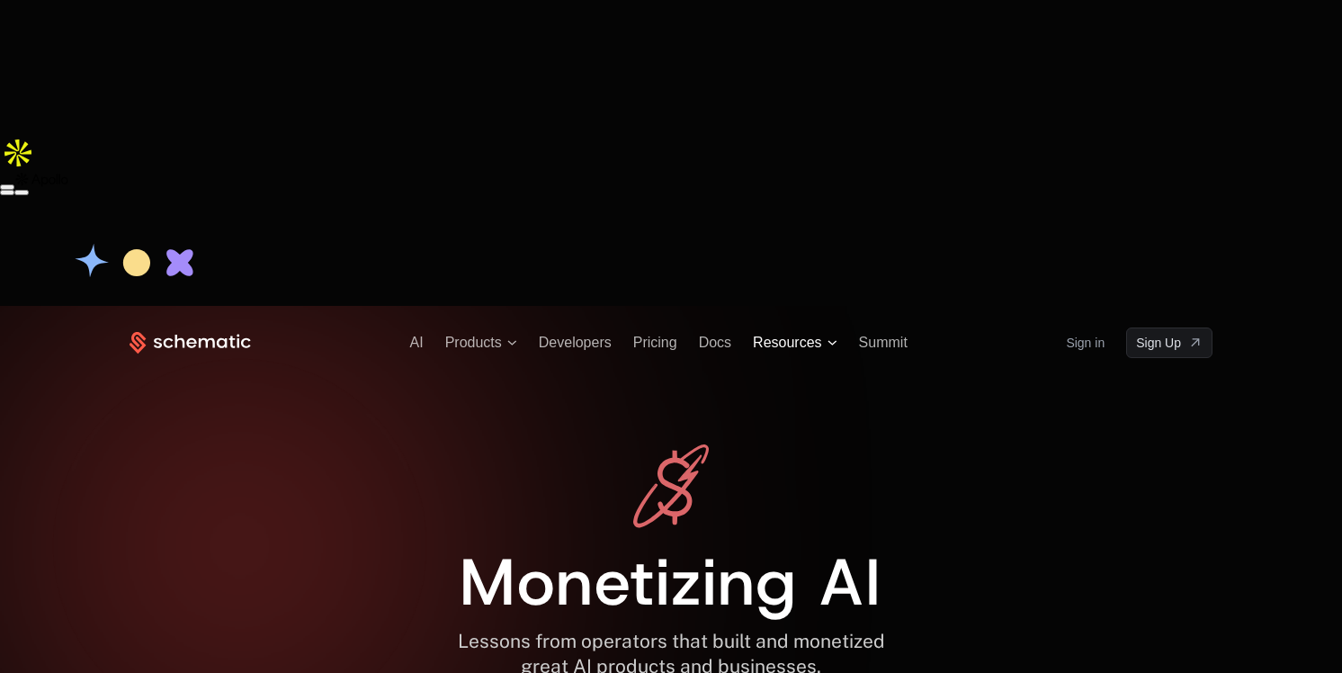 The height and width of the screenshot is (673, 1342). Describe the element at coordinates (1159, 343) in the screenshot. I see `span: Sign Up` at that location.